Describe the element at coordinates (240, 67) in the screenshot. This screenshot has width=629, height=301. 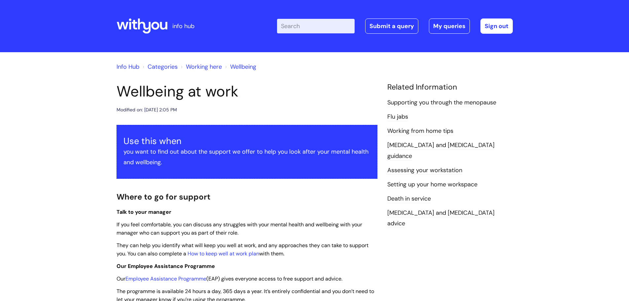
I see `li: Wellbeing` at that location.